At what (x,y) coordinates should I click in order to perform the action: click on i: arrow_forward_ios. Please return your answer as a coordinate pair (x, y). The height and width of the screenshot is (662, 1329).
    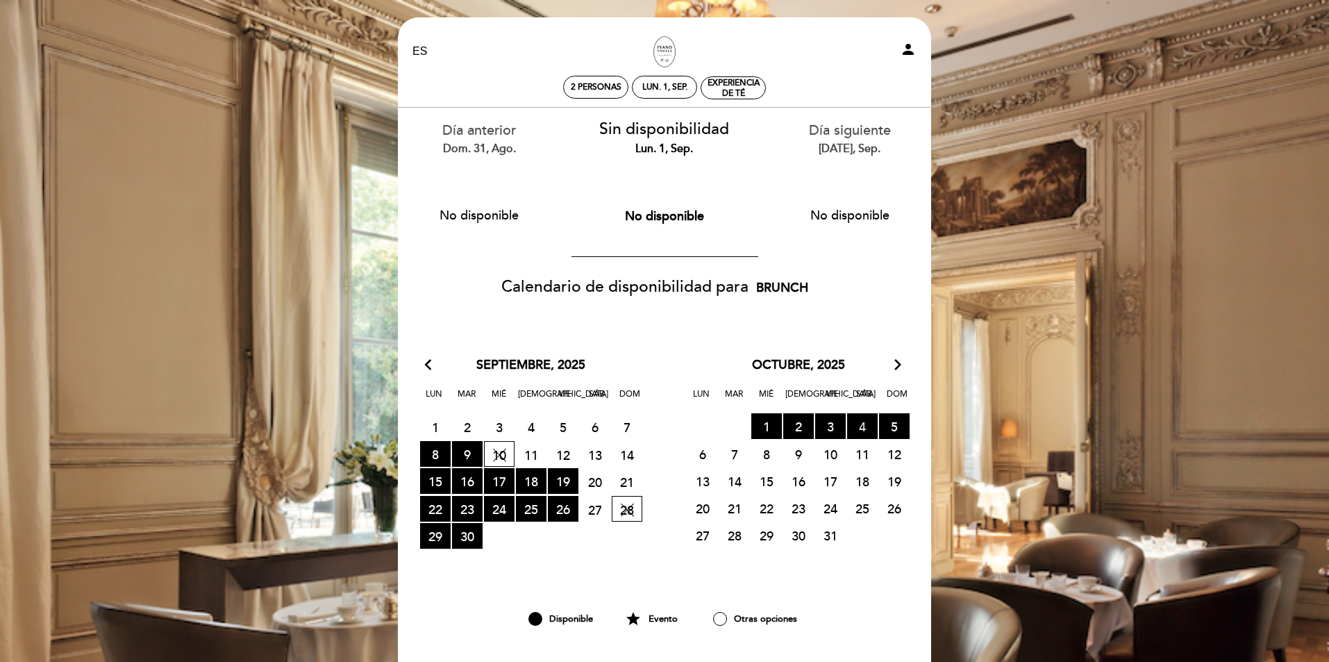
    Looking at the image, I should click on (898, 365).